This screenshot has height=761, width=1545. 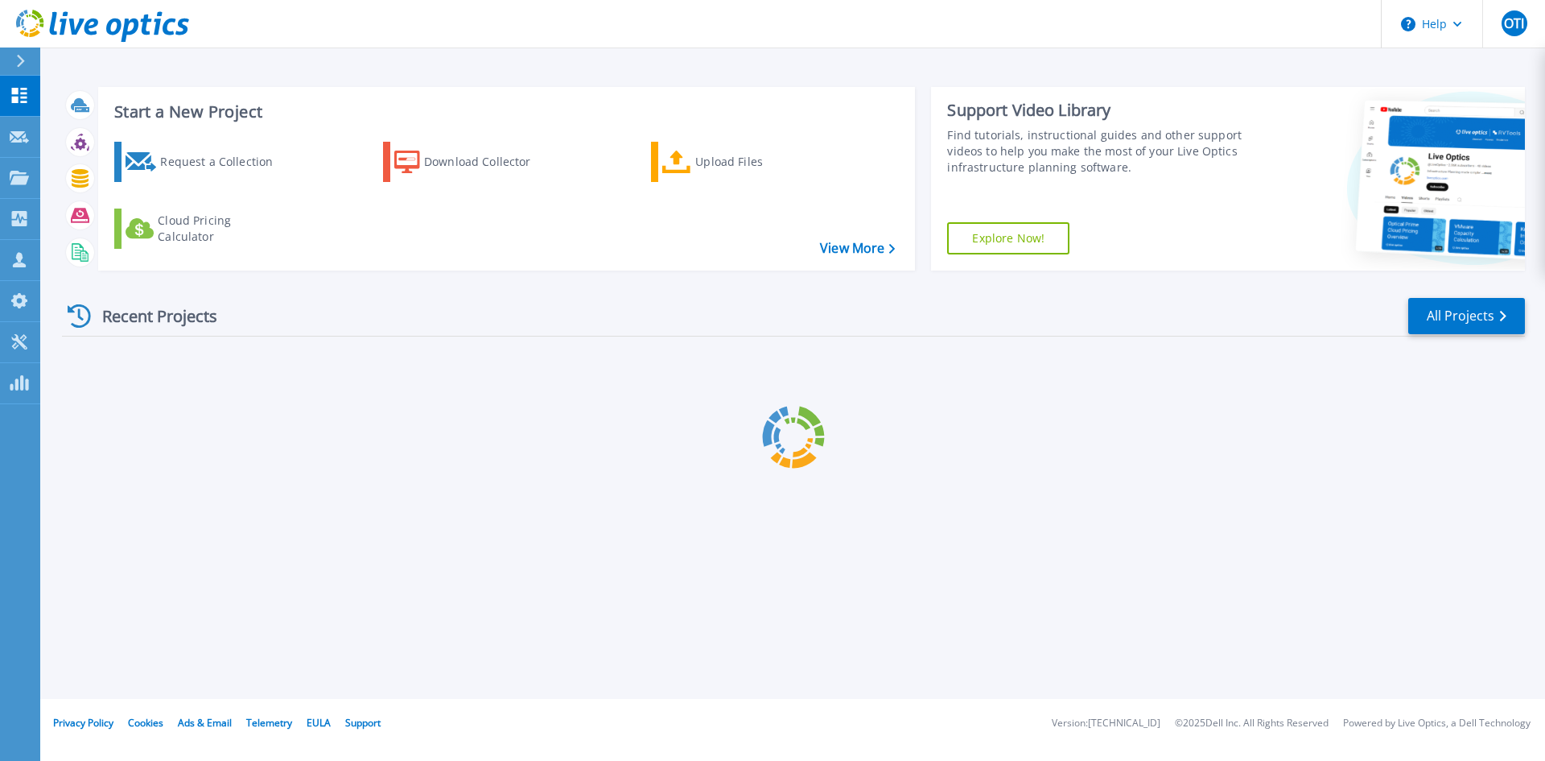 I want to click on a: All Projects, so click(x=1466, y=315).